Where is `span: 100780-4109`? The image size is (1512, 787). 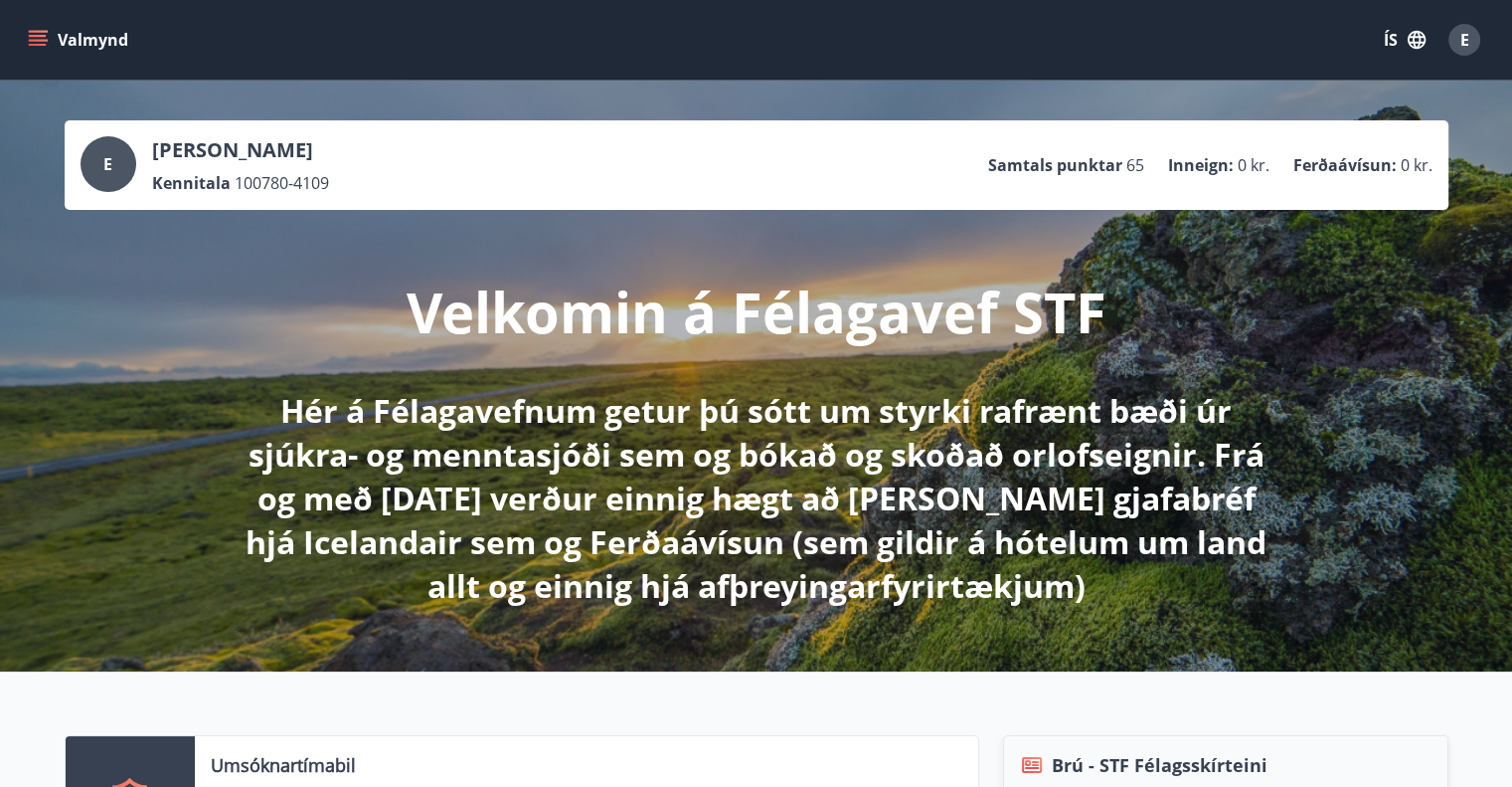
span: 100780-4109 is located at coordinates (281, 183).